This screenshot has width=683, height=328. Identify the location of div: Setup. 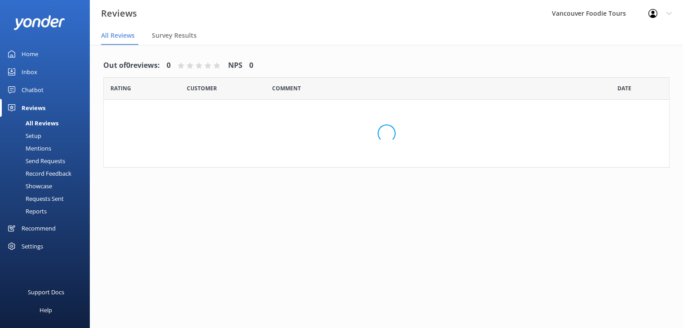
(23, 136).